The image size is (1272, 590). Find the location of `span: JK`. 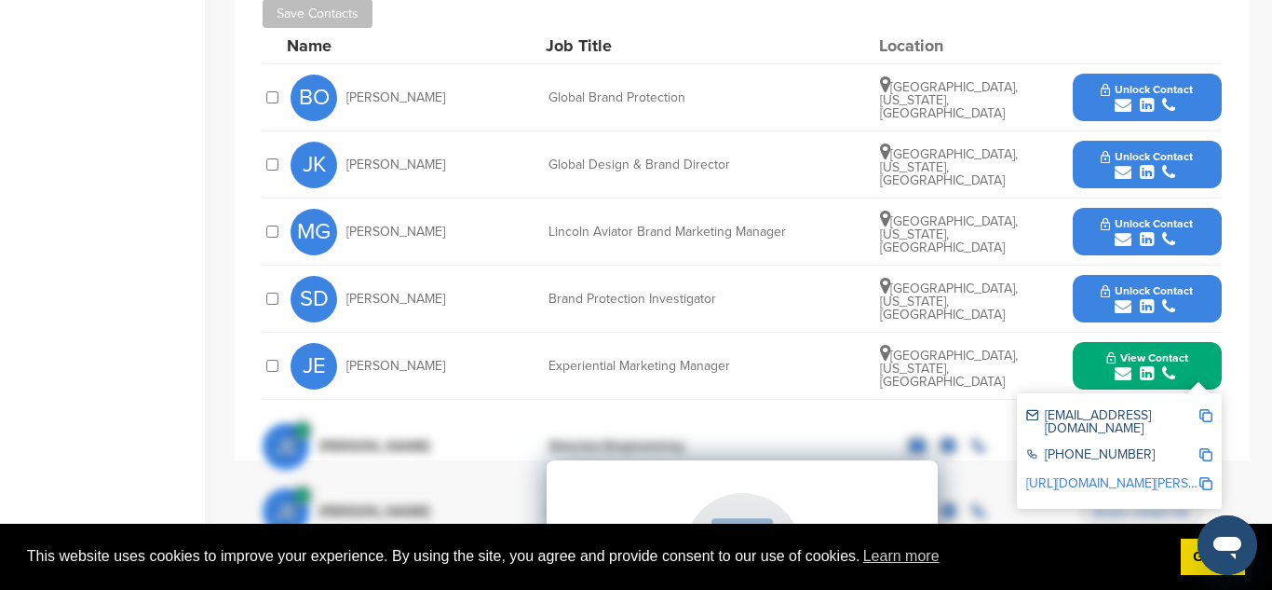

span: JK is located at coordinates (314, 165).